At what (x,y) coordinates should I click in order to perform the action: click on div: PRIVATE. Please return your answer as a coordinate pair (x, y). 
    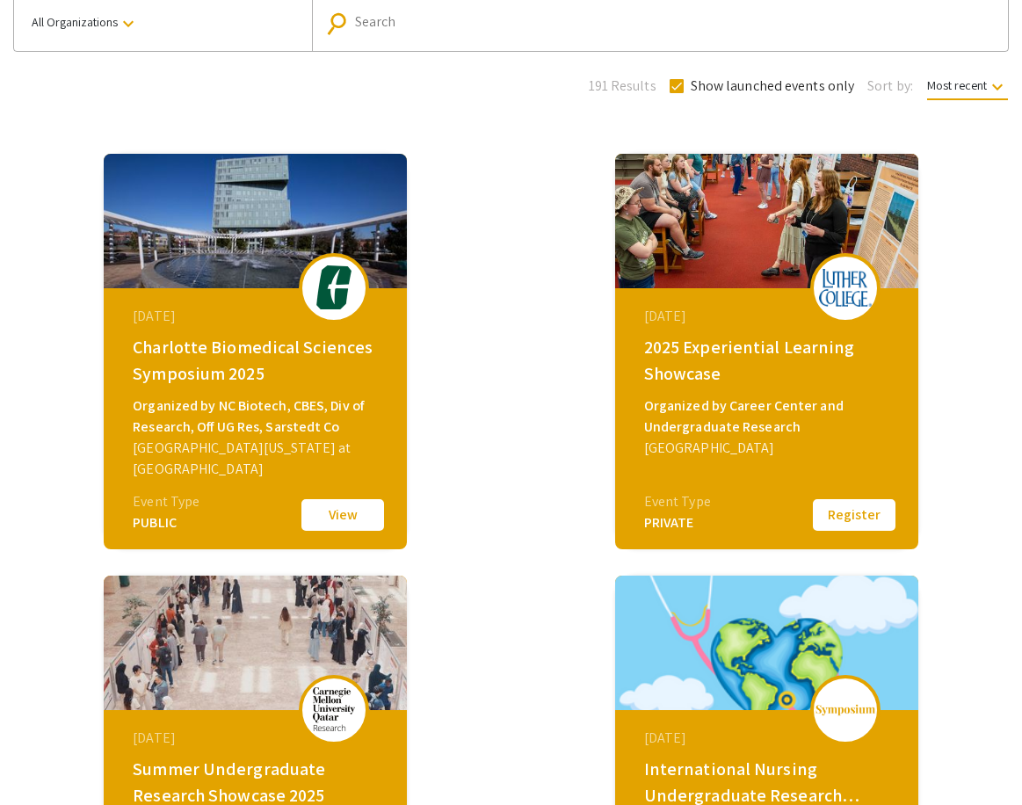
    Looking at the image, I should click on (678, 523).